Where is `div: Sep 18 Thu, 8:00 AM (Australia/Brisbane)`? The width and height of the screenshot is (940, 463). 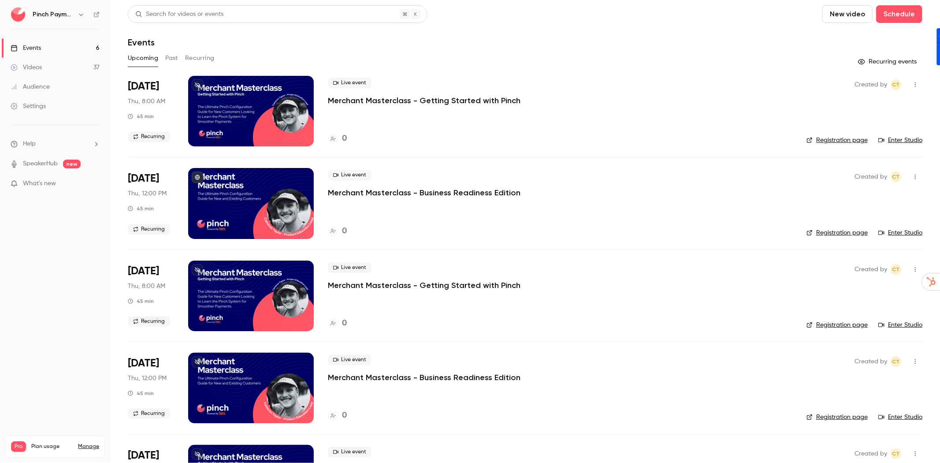 div: Sep 18 Thu, 8:00 AM (Australia/Brisbane) is located at coordinates (151, 296).